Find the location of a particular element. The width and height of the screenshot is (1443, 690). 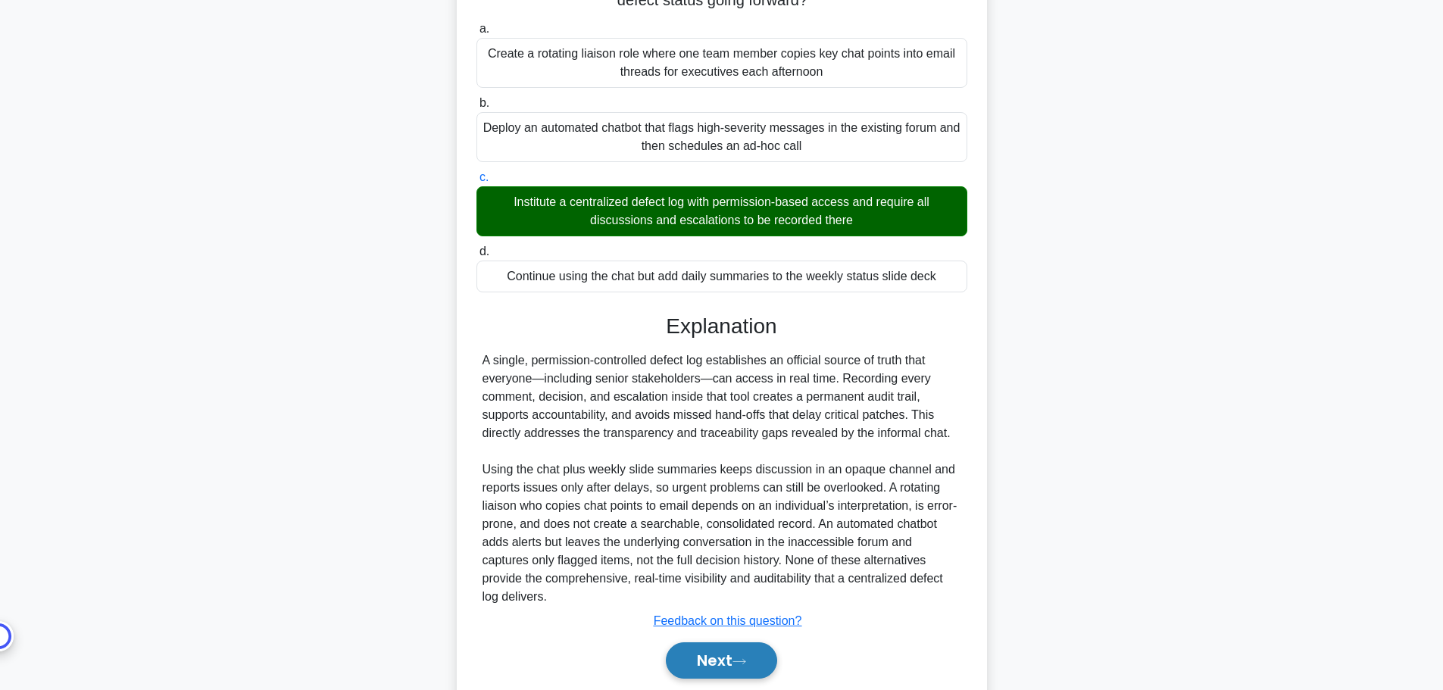

div: Institute a centralized defect log with permission-based access and require all discussions and e... is located at coordinates (722, 211).